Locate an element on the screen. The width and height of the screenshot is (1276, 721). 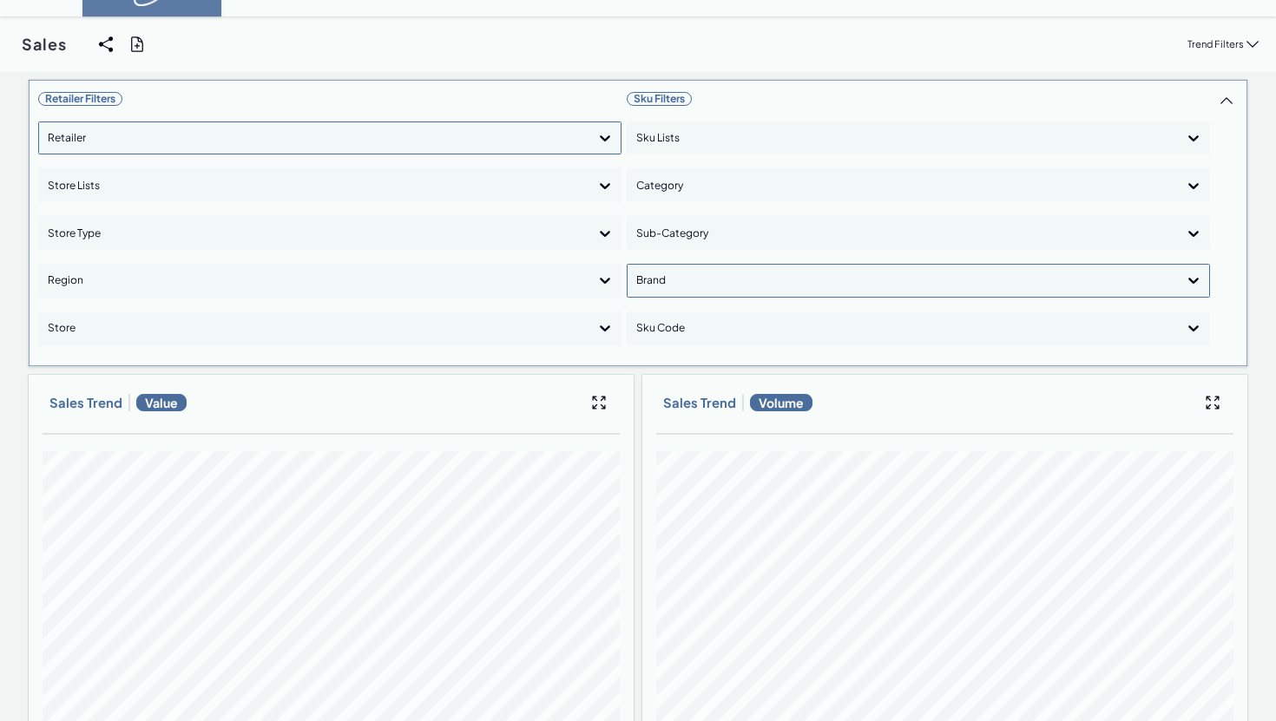
div: Retailer is located at coordinates (314, 138).